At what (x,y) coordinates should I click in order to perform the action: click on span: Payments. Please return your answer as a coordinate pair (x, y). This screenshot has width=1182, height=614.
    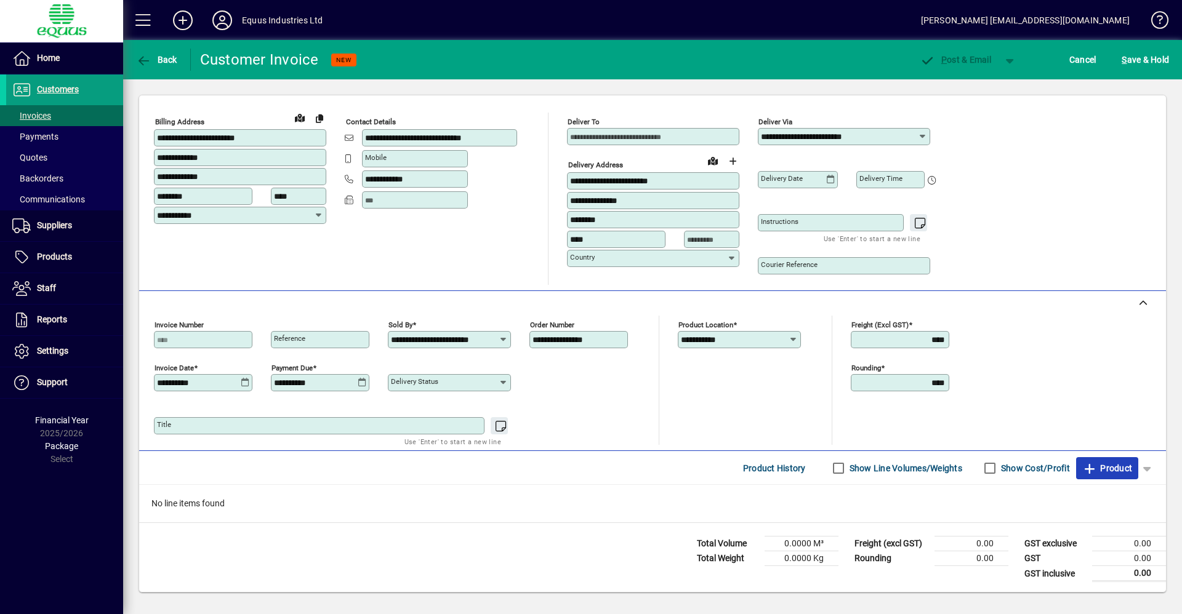
    Looking at the image, I should click on (35, 137).